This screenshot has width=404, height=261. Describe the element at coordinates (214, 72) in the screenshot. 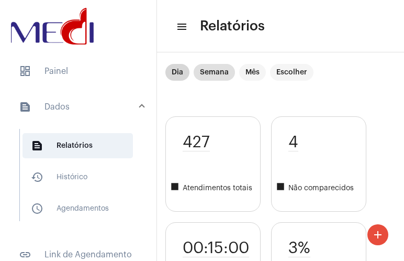

I see `mat-chip: Semana` at that location.